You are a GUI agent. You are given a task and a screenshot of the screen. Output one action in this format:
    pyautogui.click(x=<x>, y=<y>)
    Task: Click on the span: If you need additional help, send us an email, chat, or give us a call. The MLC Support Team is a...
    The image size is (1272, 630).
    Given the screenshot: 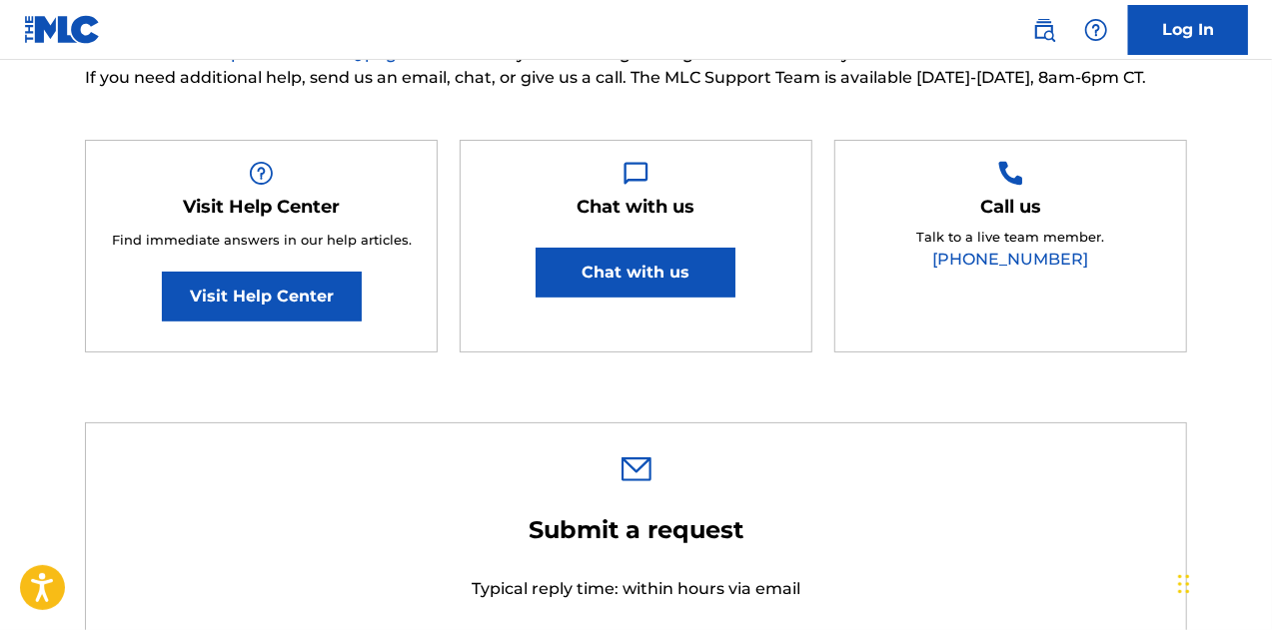 What is the action you would take?
    pyautogui.click(x=635, y=78)
    